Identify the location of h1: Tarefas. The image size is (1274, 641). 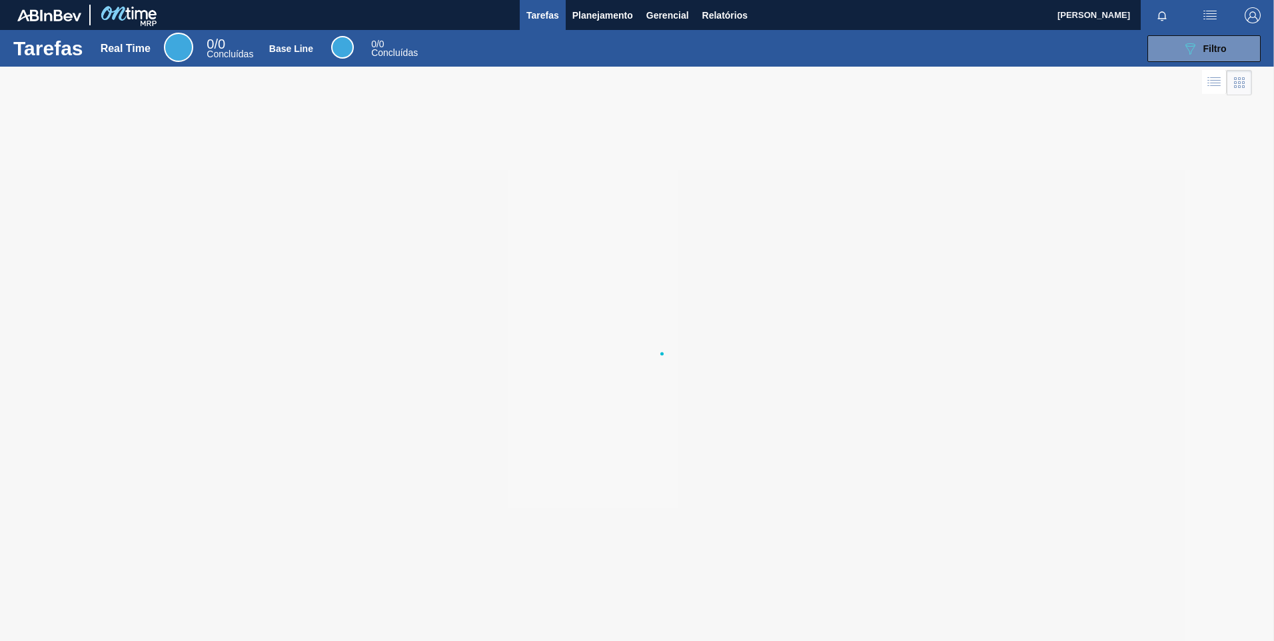
(48, 48).